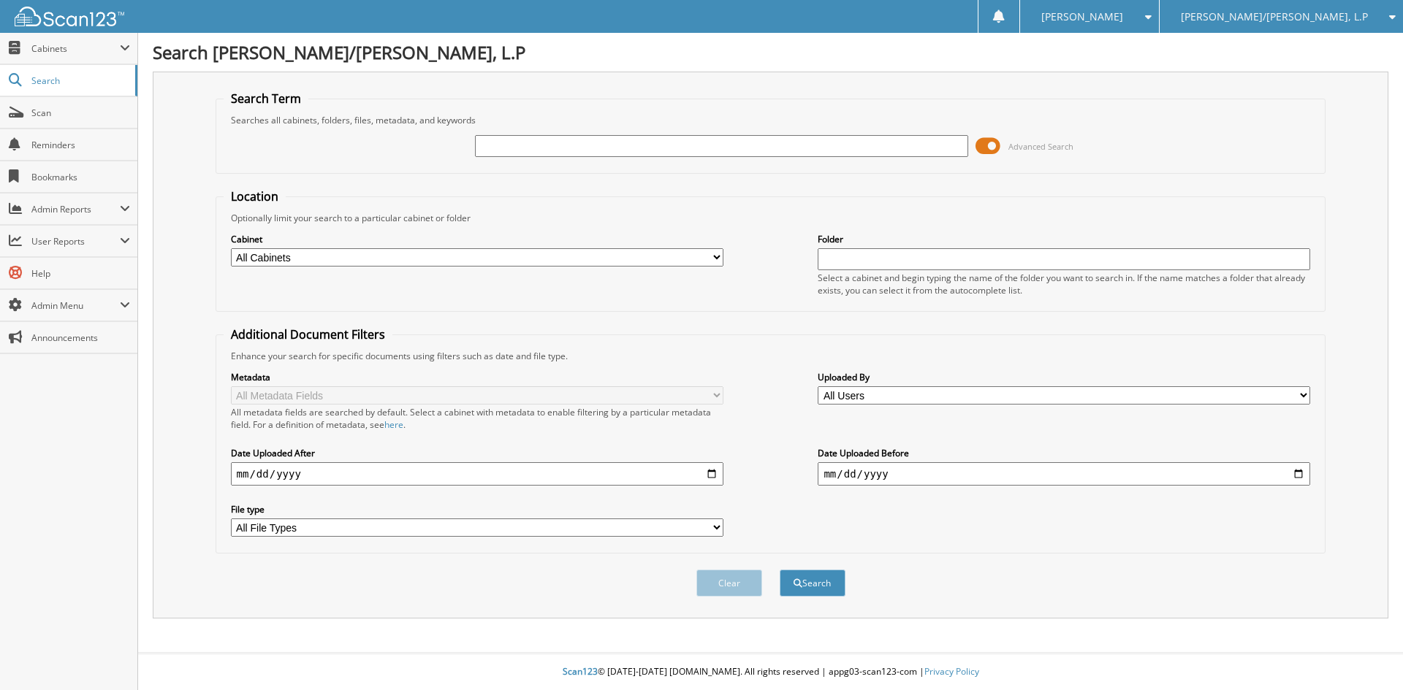 This screenshot has width=1403, height=690. Describe the element at coordinates (80, 337) in the screenshot. I see `span: Announcements` at that location.